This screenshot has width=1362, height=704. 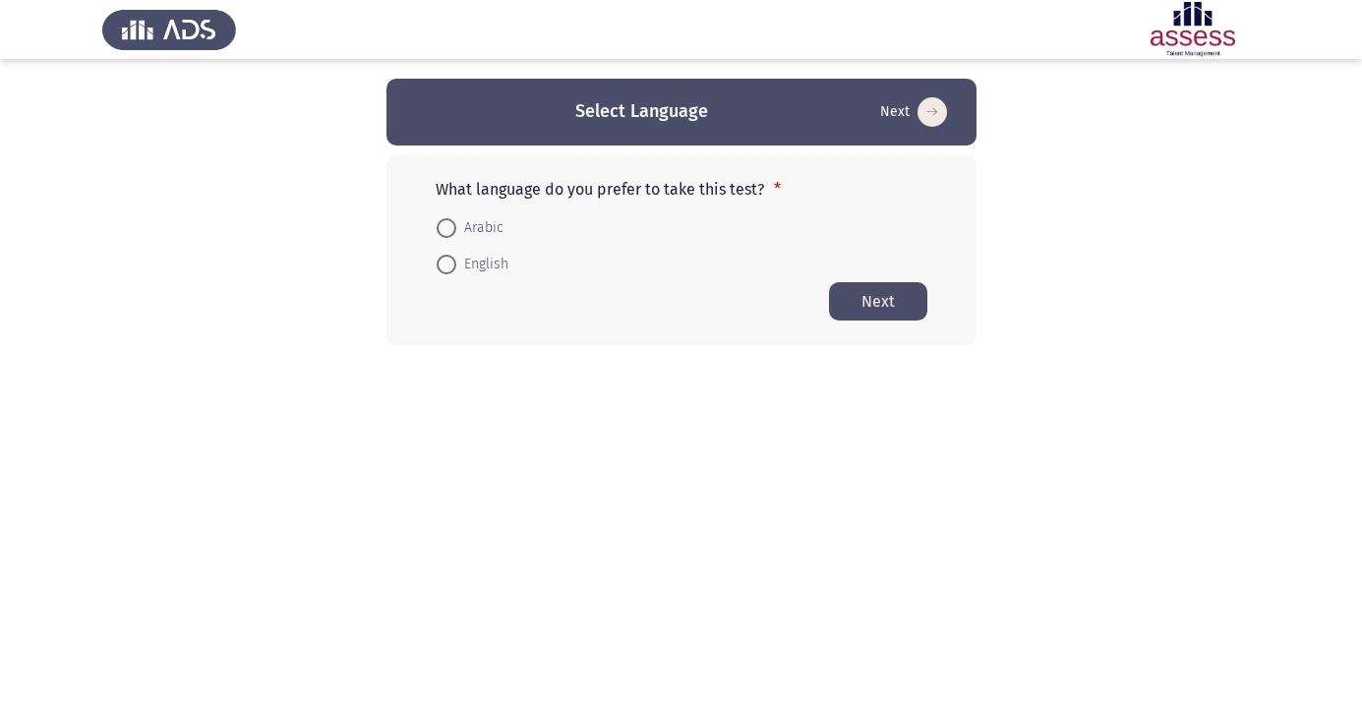 What do you see at coordinates (169, 30) in the screenshot?
I see `img: Assess Talent Management logo` at bounding box center [169, 30].